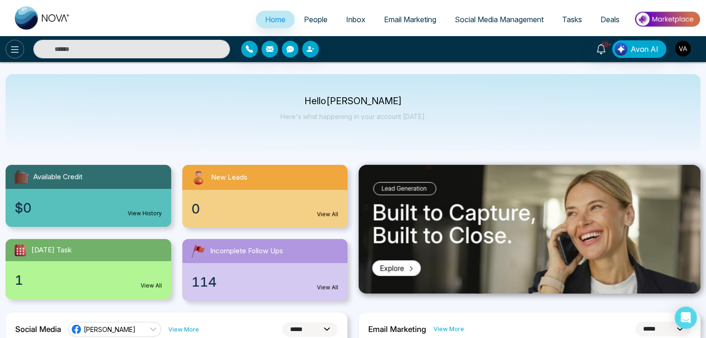  What do you see at coordinates (609, 19) in the screenshot?
I see `span: Deals` at bounding box center [609, 19].